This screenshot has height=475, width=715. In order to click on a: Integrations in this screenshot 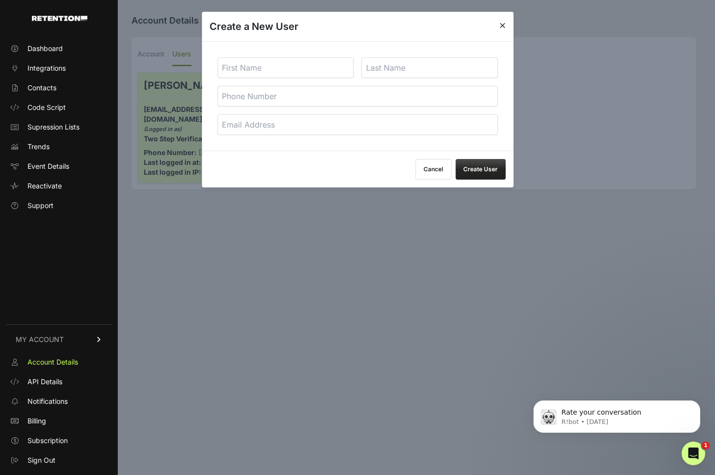, I will do `click(59, 68)`.